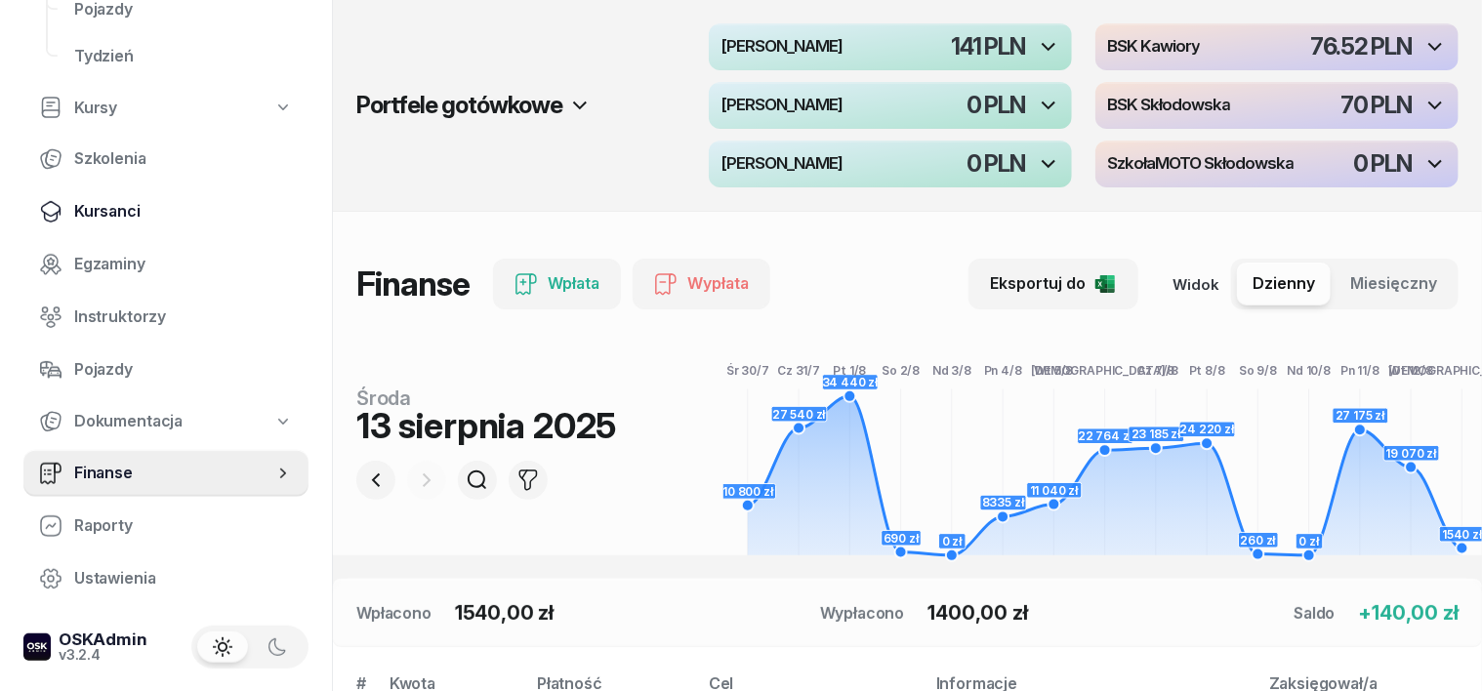  Describe the element at coordinates (166, 579) in the screenshot. I see `a: Ustawienia` at that location.